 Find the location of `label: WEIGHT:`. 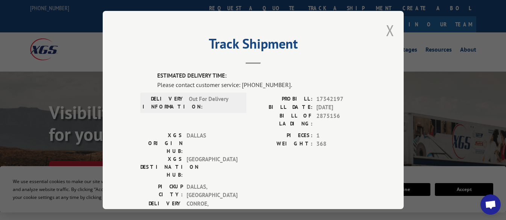

label: WEIGHT: is located at coordinates (283, 144).